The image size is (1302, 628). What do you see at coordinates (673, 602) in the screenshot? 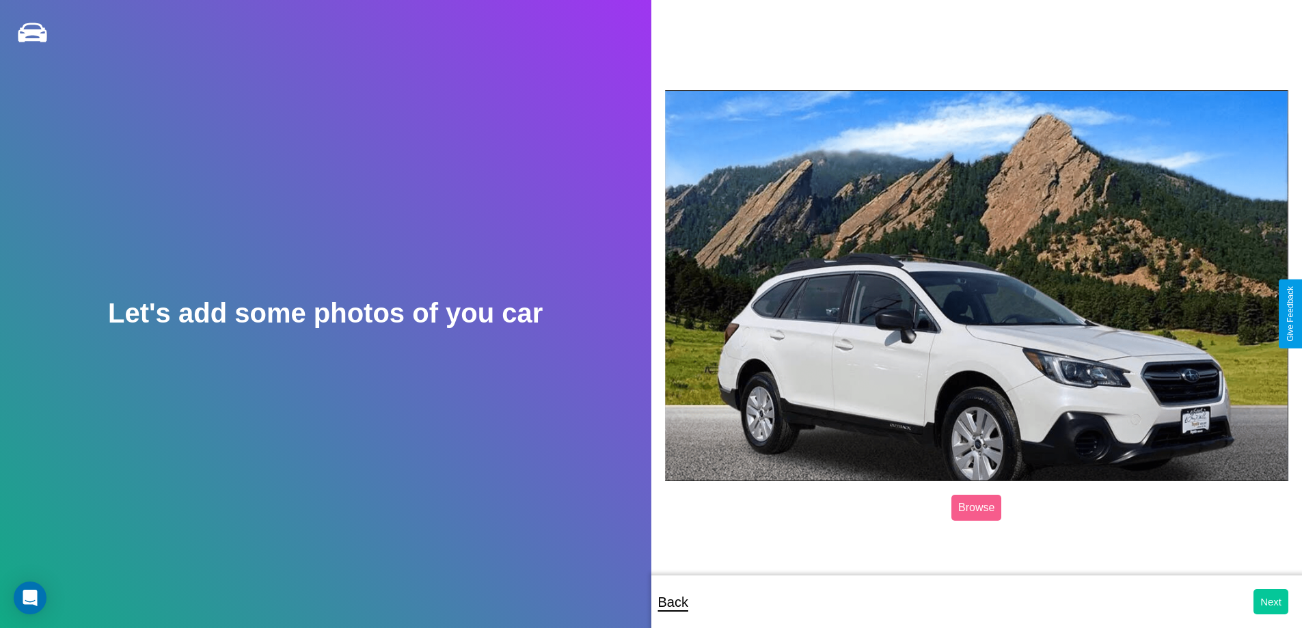
I see `p: Back` at bounding box center [673, 602].